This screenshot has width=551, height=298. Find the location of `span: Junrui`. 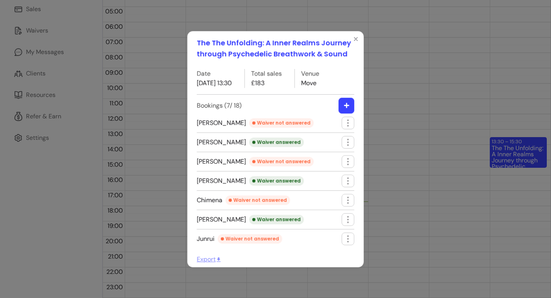

span: Junrui is located at coordinates (239, 238).